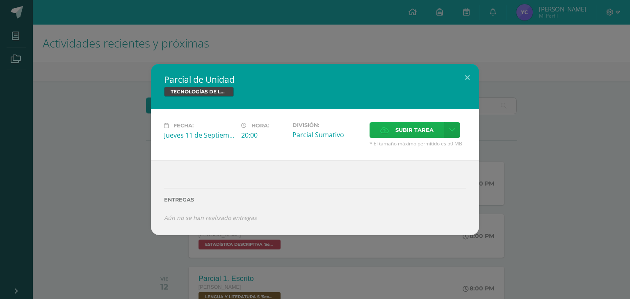 Image resolution: width=630 pixels, height=299 pixels. Describe the element at coordinates (263, 135) in the screenshot. I see `div: 20:00` at that location.